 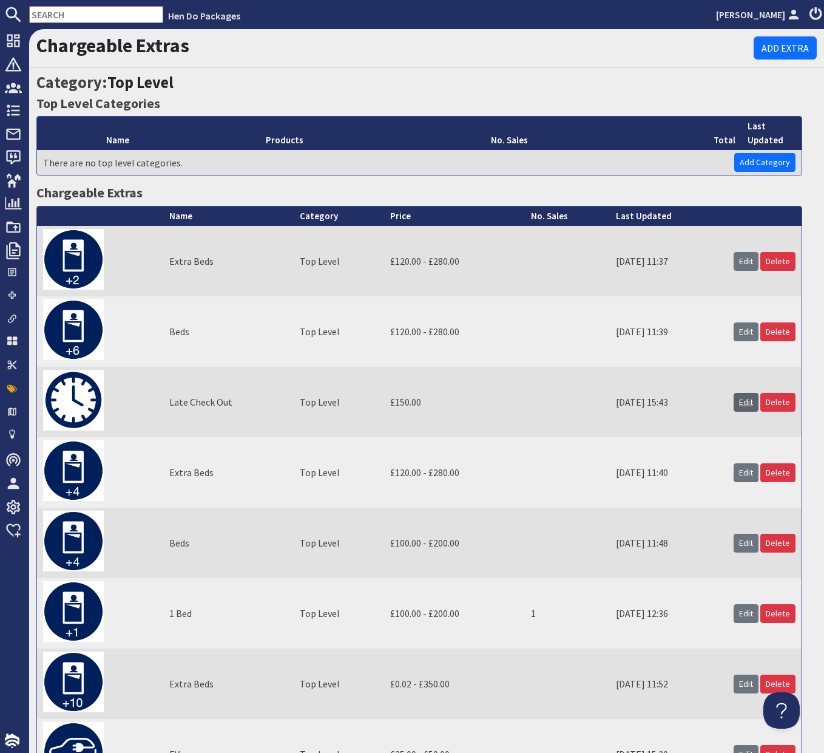 I want to click on th: Products, so click(x=372, y=133).